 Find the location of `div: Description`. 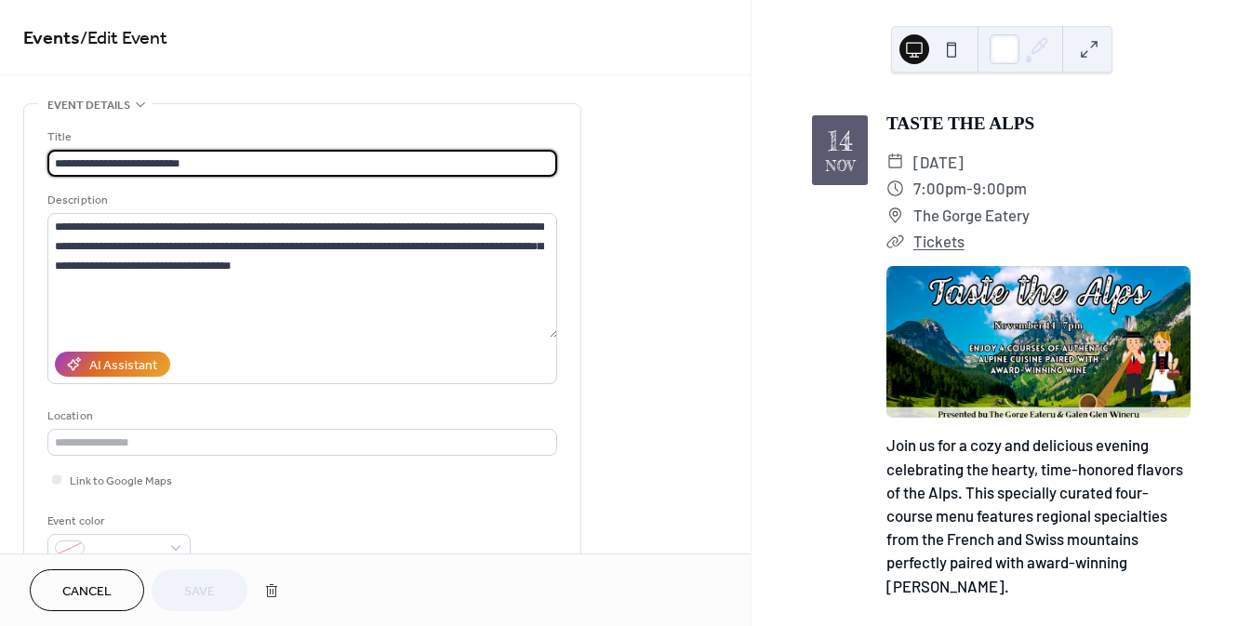

div: Description is located at coordinates (301, 200).